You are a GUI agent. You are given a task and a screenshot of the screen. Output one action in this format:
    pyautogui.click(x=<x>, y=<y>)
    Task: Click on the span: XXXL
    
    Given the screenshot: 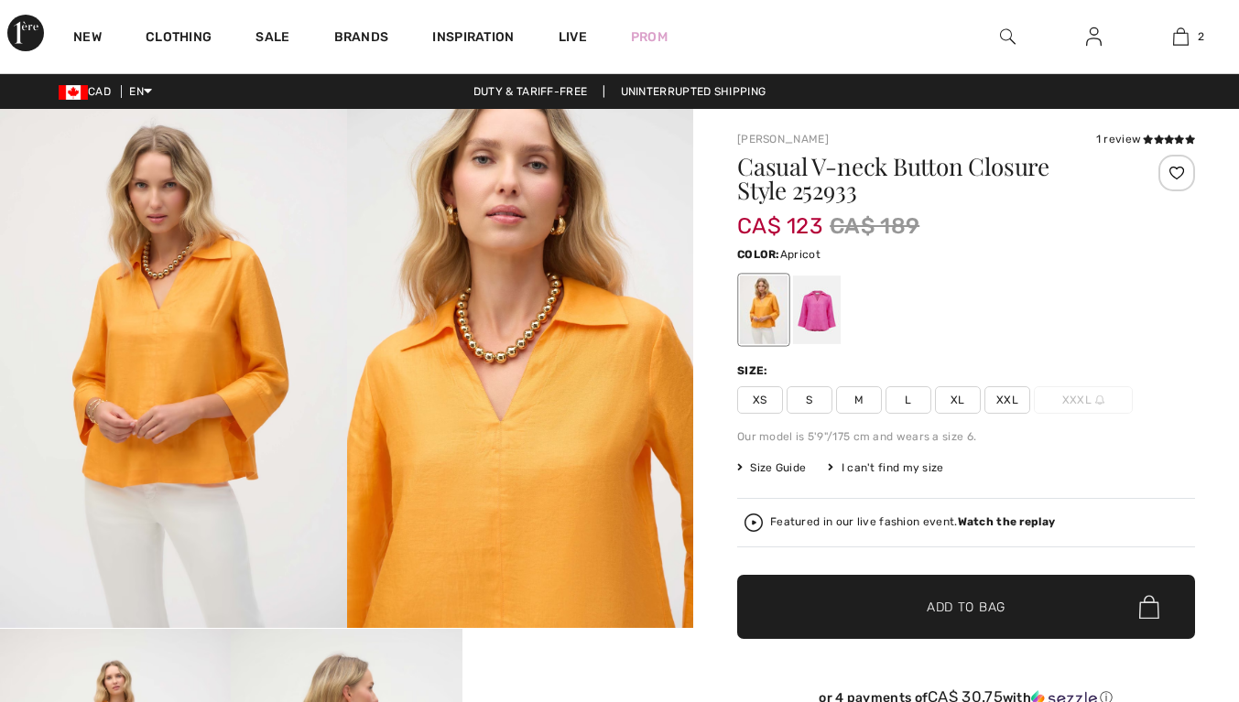 What is the action you would take?
    pyautogui.click(x=1083, y=400)
    